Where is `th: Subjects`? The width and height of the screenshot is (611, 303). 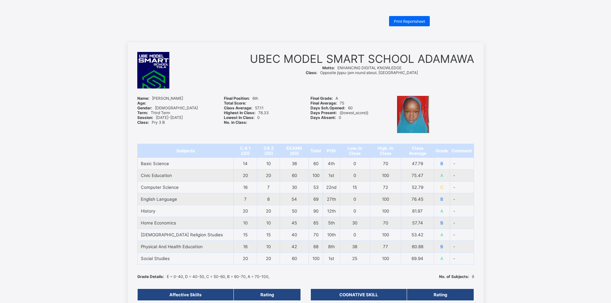
th: Subjects is located at coordinates (185, 151).